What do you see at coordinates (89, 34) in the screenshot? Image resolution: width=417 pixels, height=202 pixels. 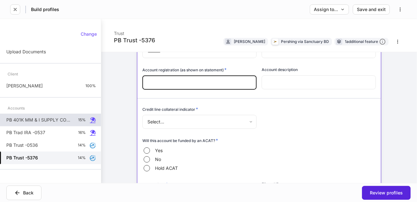 I see `div: Change` at bounding box center [89, 34].